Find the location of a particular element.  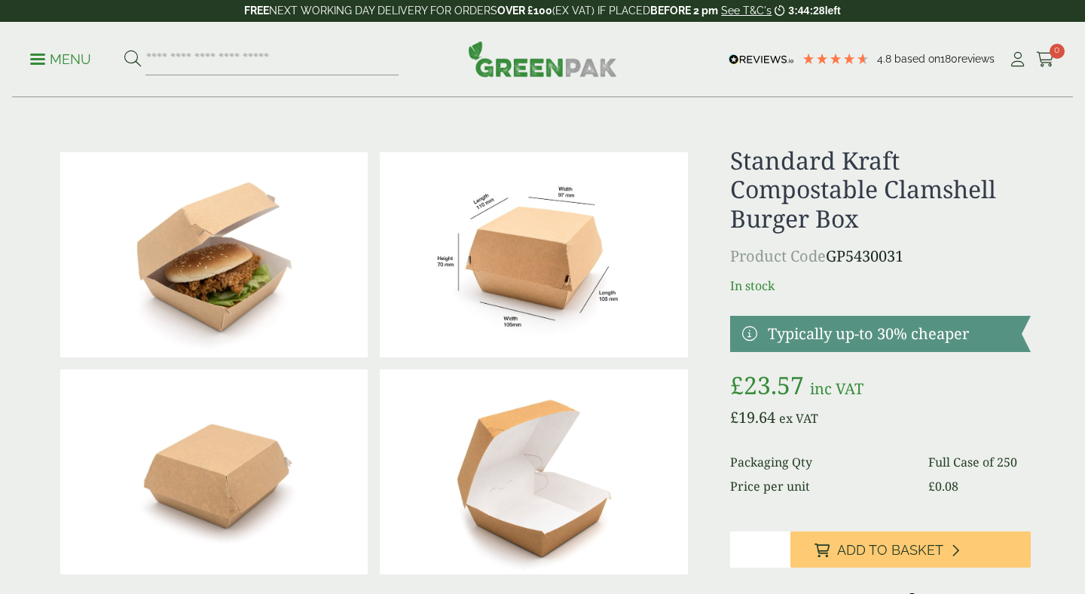

strong: BEFORE 2 pm is located at coordinates (684, 11).